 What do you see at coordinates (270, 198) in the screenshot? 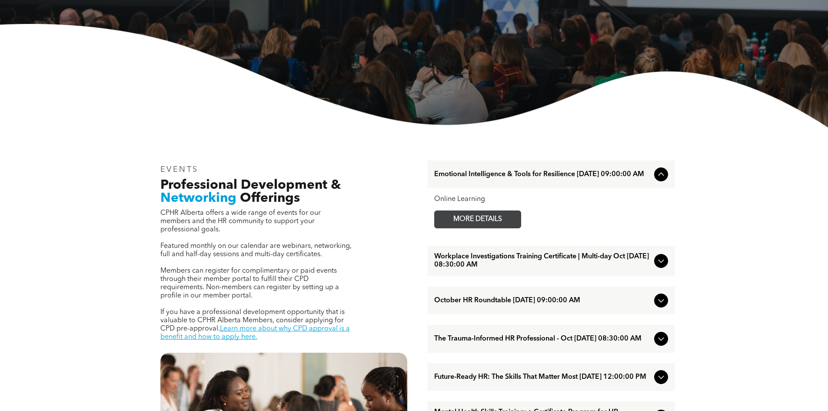
I see `span: Offerings` at bounding box center [270, 198].